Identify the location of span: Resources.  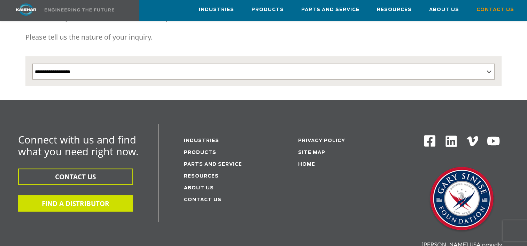
(394, 10).